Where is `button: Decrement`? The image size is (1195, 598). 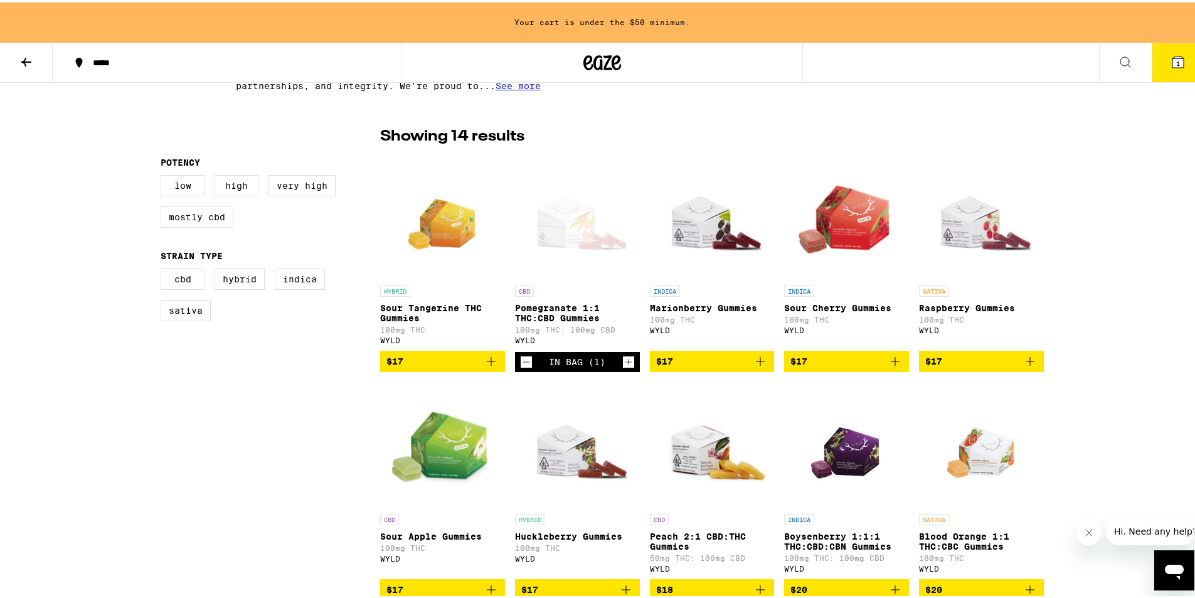 button: Decrement is located at coordinates (526, 359).